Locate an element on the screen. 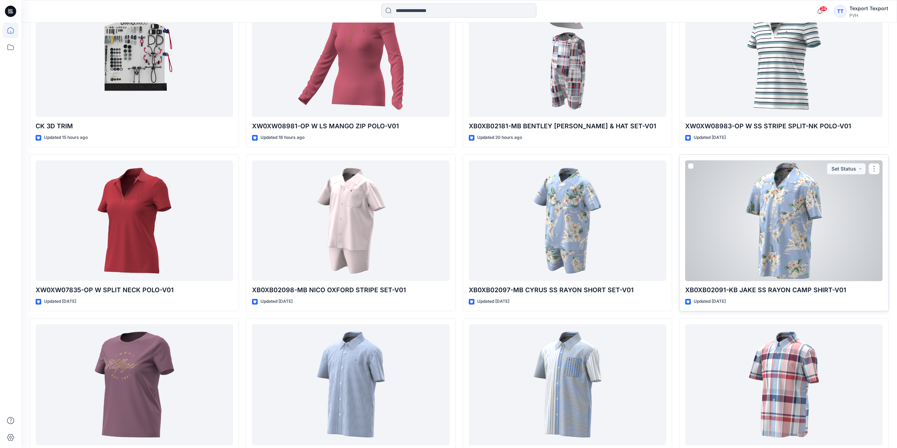 The image size is (897, 448). a: XB0XB02101-KB GLOBAL SEERSUCKER SHIRT SS-V01 is located at coordinates (351, 385).